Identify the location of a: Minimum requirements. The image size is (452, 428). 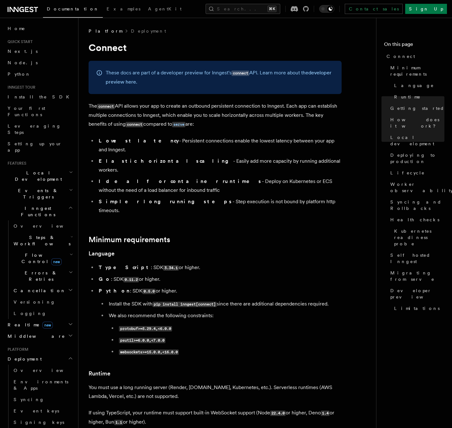
(416, 71).